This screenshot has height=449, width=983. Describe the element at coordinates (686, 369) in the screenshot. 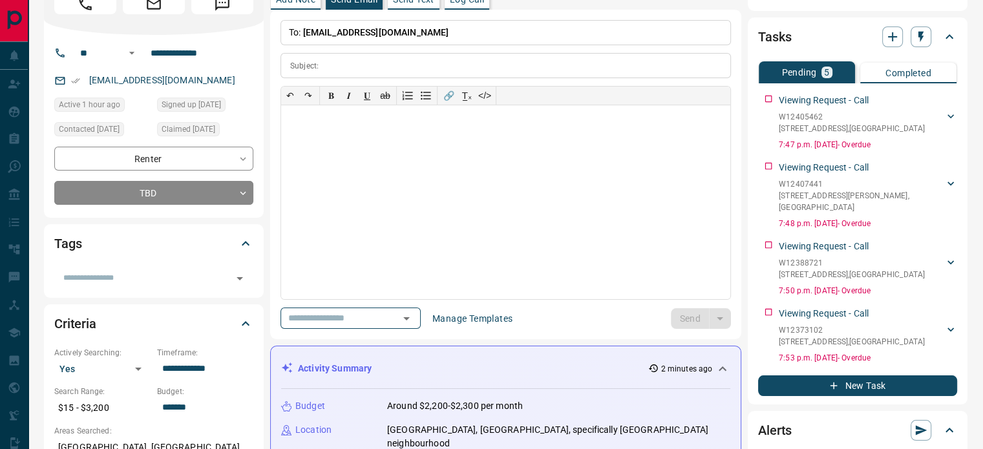

I see `p: 2 minutes ago` at that location.